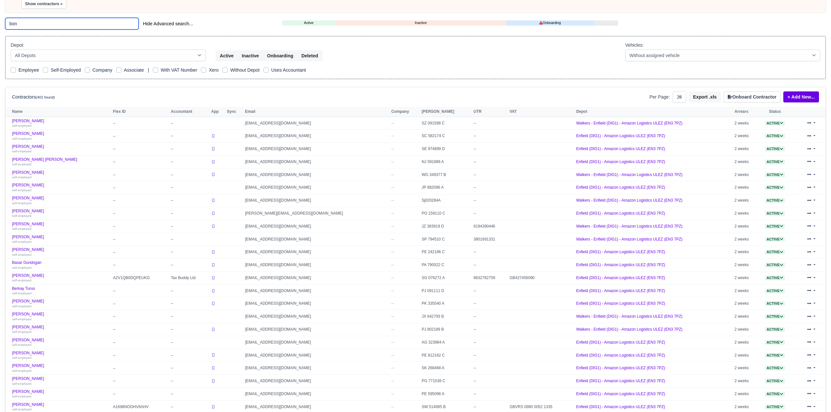 The height and width of the screenshot is (412, 831). I want to click on input: Search (by name, email, transporter id) ..., so click(72, 24).